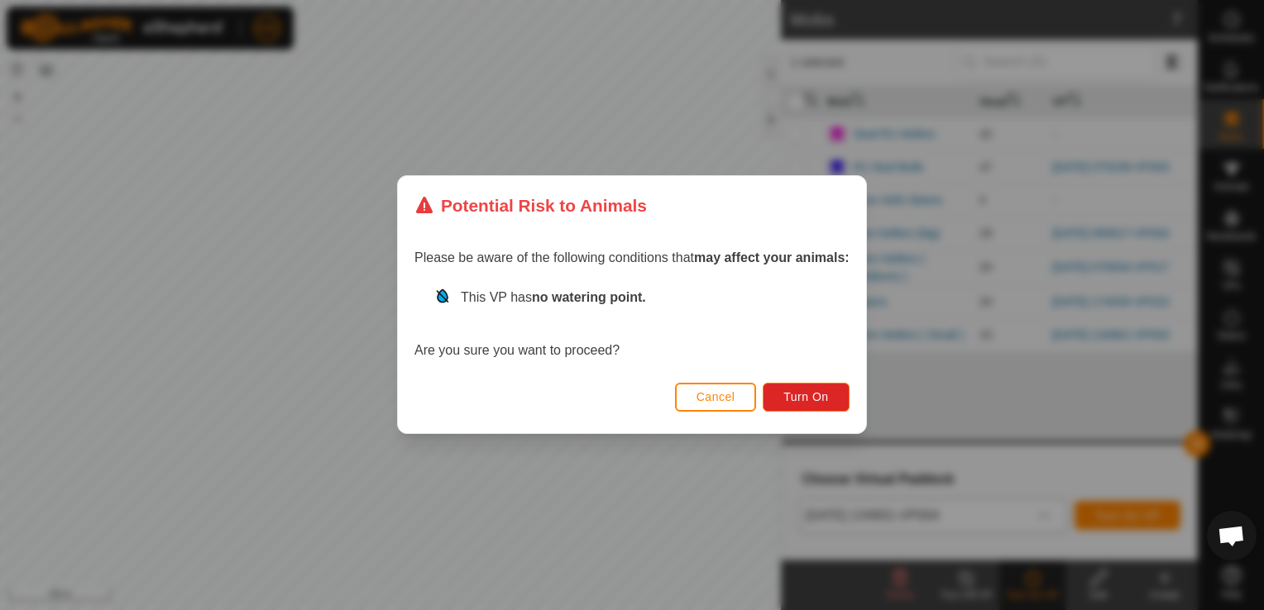 The image size is (1264, 610). Describe the element at coordinates (553, 298) in the screenshot. I see `span: This VP has` at that location.